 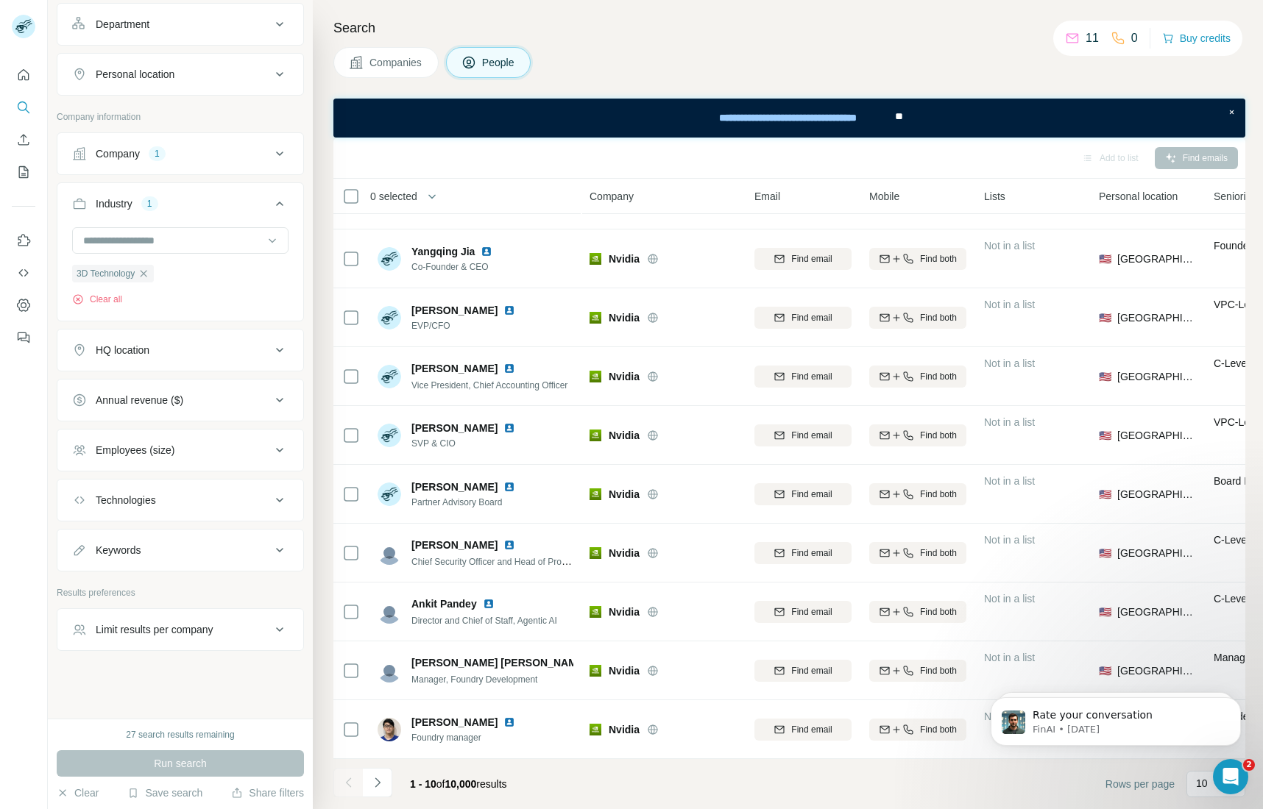 I want to click on button: Keywords, so click(x=180, y=550).